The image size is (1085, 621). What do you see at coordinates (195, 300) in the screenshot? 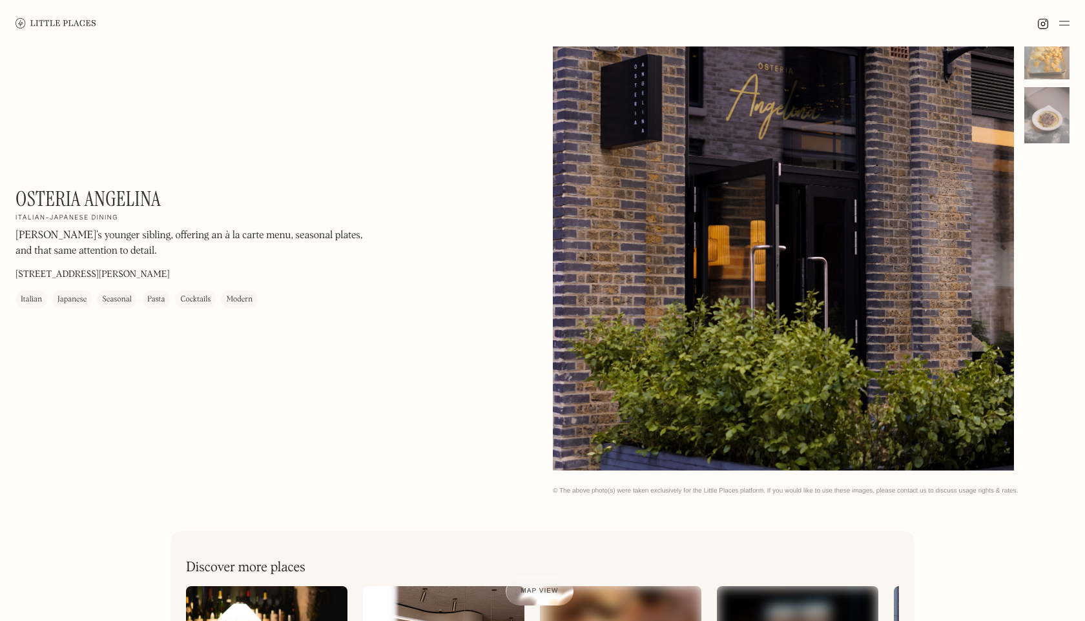
I see `div: Cocktails` at bounding box center [195, 300].